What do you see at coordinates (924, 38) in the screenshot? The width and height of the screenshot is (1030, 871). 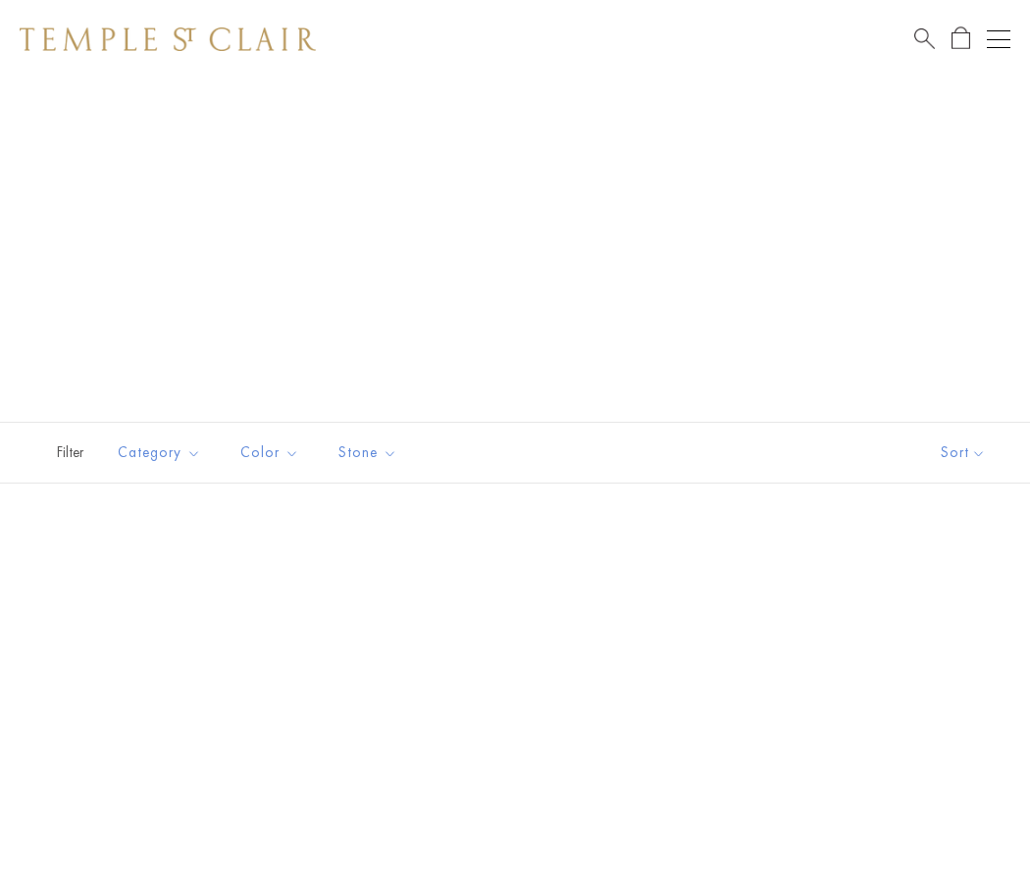 I see `a: Search` at bounding box center [924, 38].